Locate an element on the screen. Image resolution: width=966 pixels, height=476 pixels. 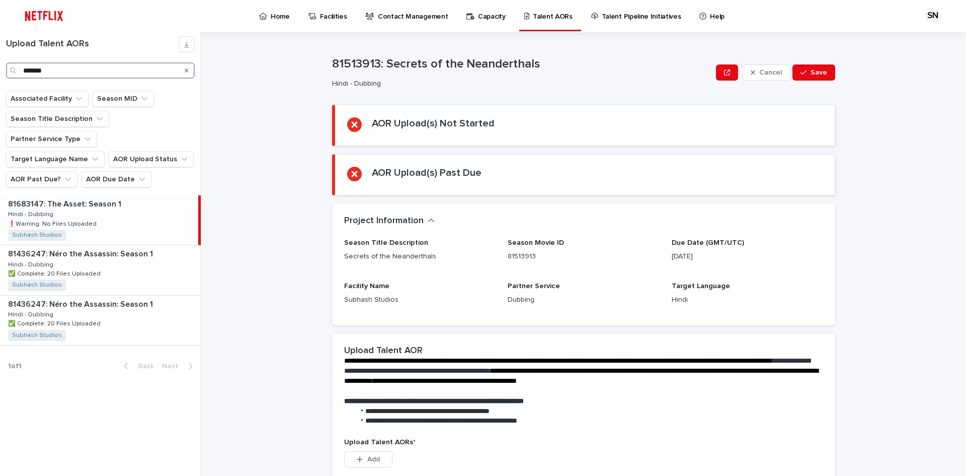
span: Partner Service is located at coordinates (534, 286).